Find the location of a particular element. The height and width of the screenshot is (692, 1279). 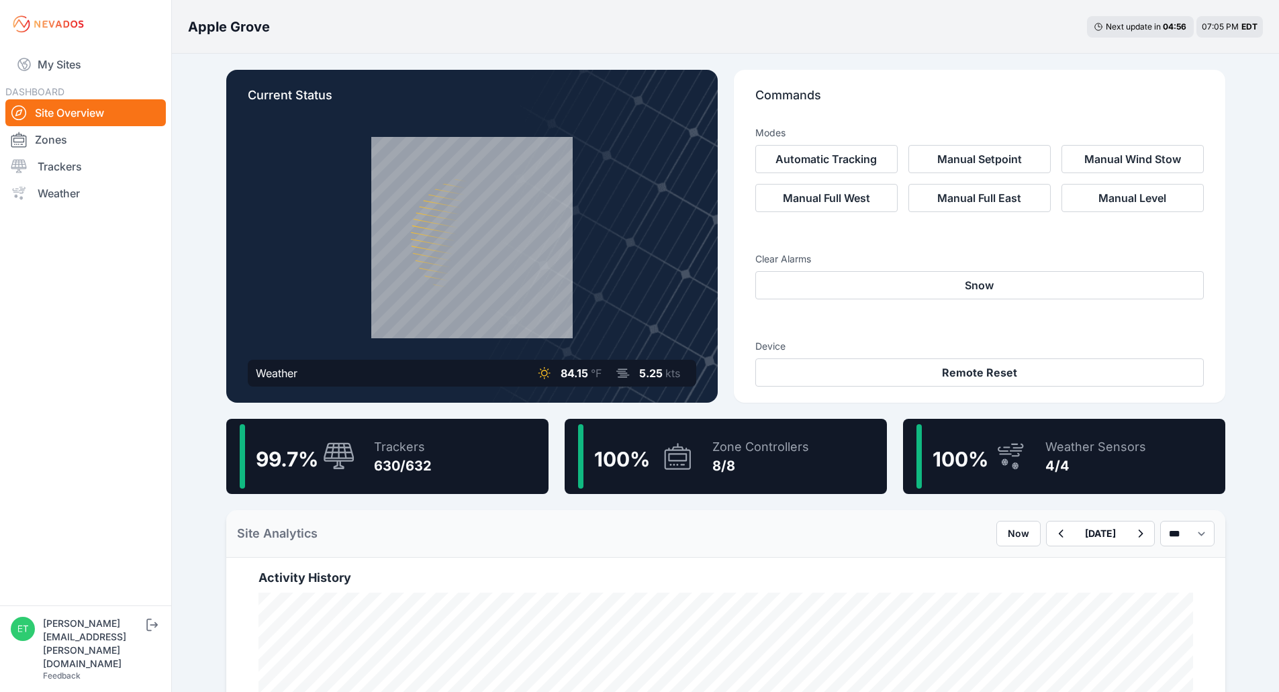

div: Zone Controllers is located at coordinates (761, 447).